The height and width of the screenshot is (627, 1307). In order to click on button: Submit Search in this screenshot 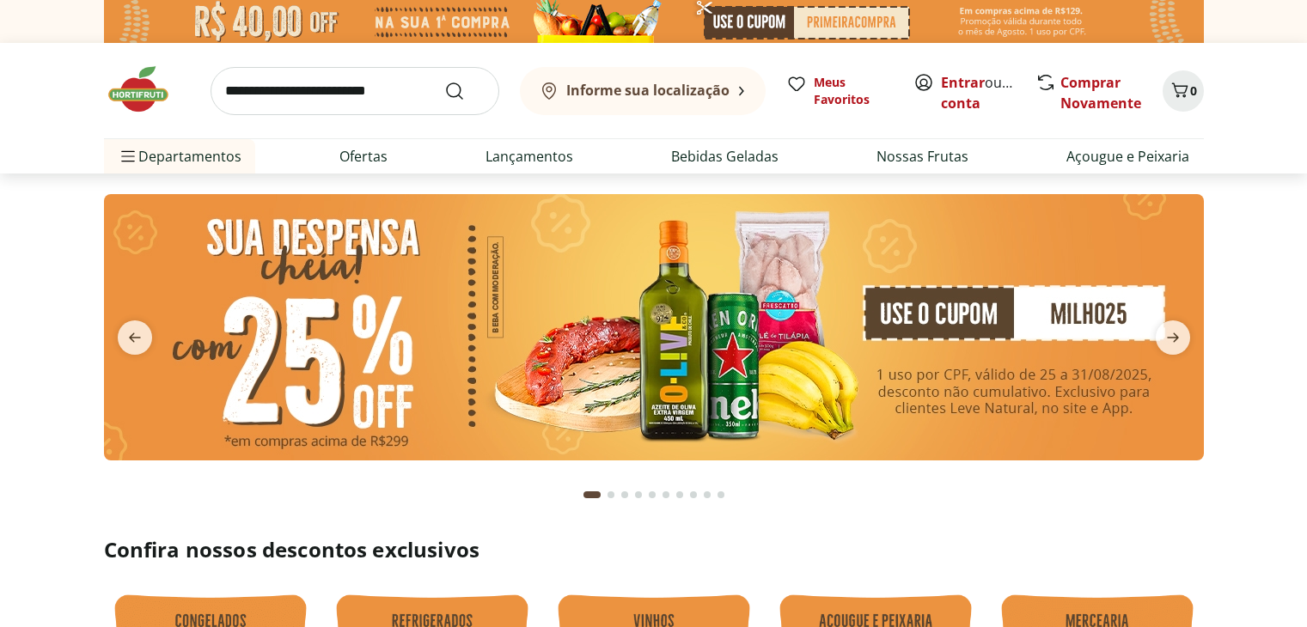, I will do `click(465, 91)`.